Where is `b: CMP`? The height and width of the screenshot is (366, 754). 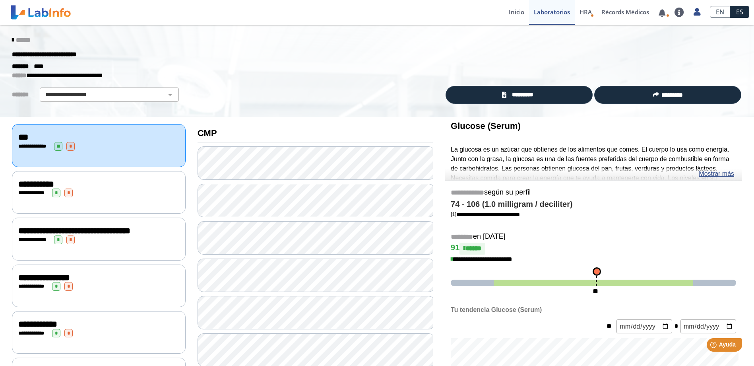 b: CMP is located at coordinates (207, 133).